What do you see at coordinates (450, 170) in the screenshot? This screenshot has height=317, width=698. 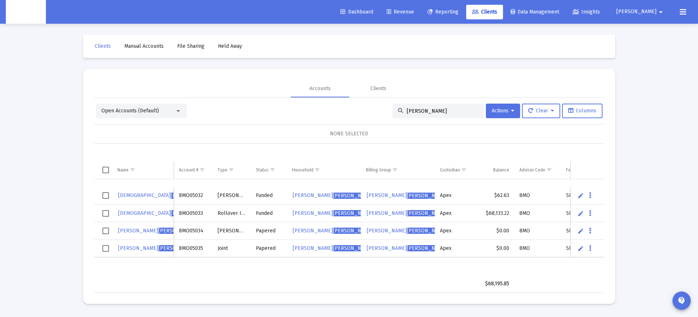 I see `div: Custodian` at bounding box center [450, 170].